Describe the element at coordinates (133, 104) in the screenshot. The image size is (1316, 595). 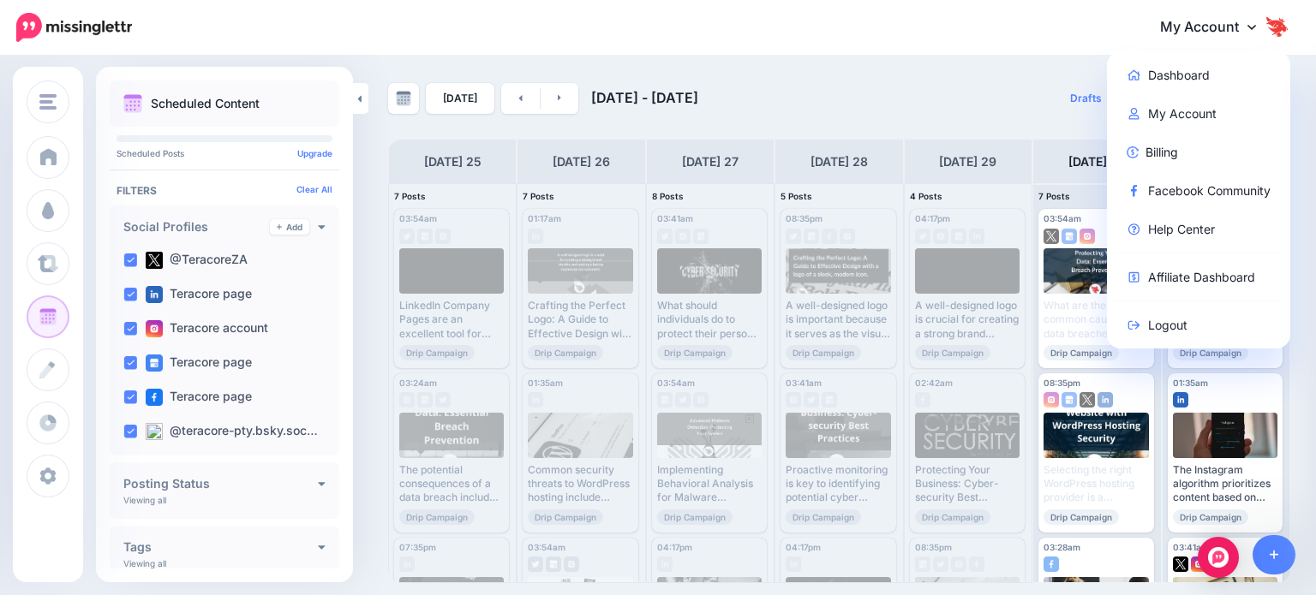
I see `img: calendar.png` at that location.